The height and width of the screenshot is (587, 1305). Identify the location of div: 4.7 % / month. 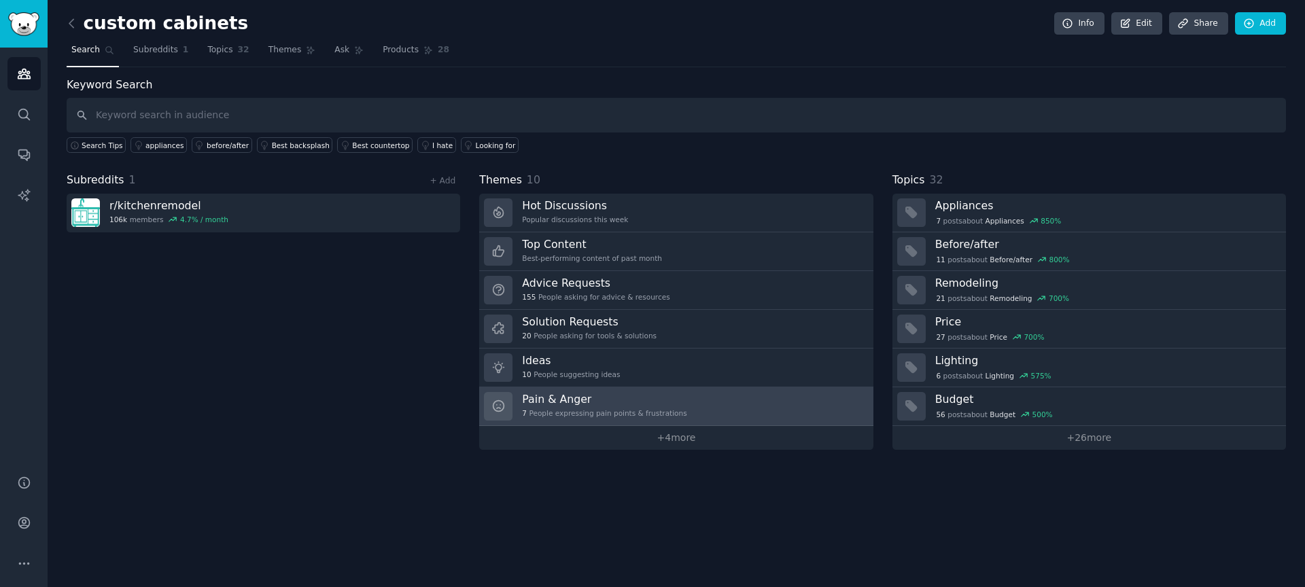
(204, 219).